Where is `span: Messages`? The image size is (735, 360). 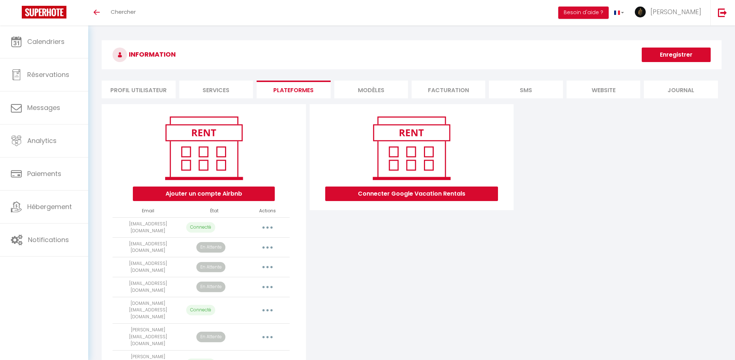 span: Messages is located at coordinates (44, 107).